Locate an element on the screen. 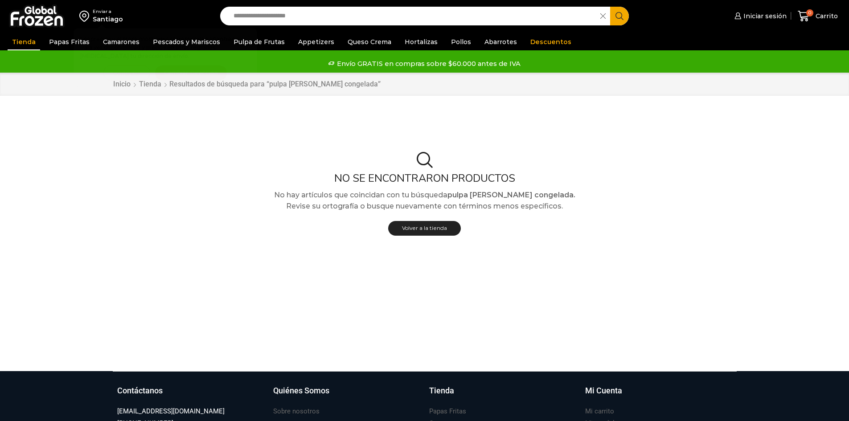 The width and height of the screenshot is (849, 421). img: address-field-icon.svg is located at coordinates (86, 16).